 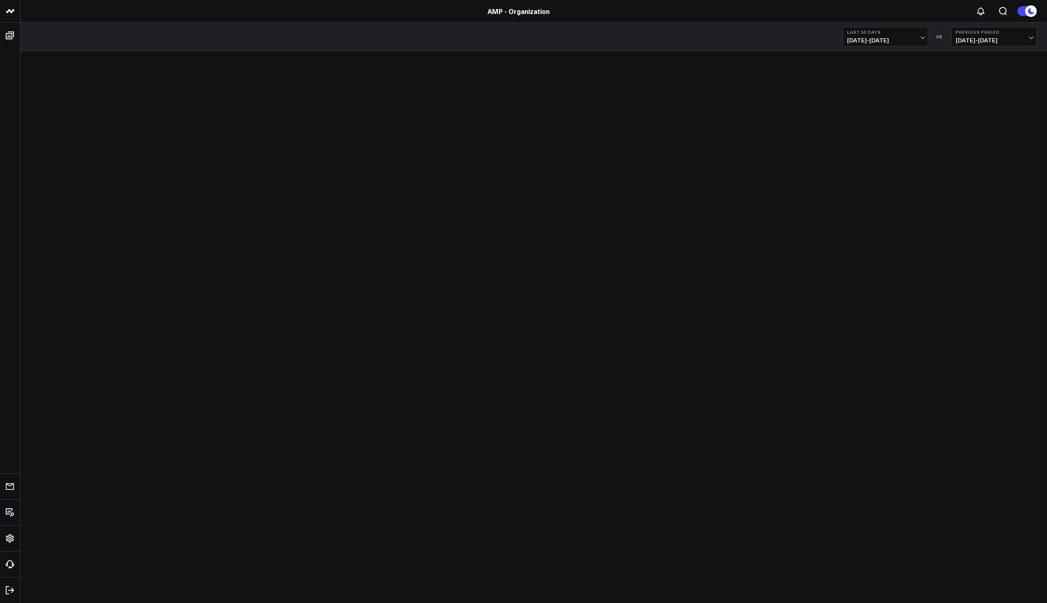 I want to click on a: AMP - Organization, so click(x=518, y=11).